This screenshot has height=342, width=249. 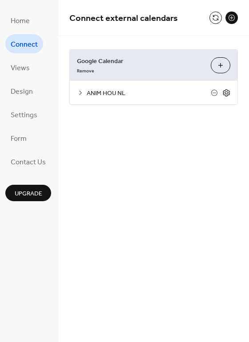 I want to click on span: Design, so click(x=22, y=92).